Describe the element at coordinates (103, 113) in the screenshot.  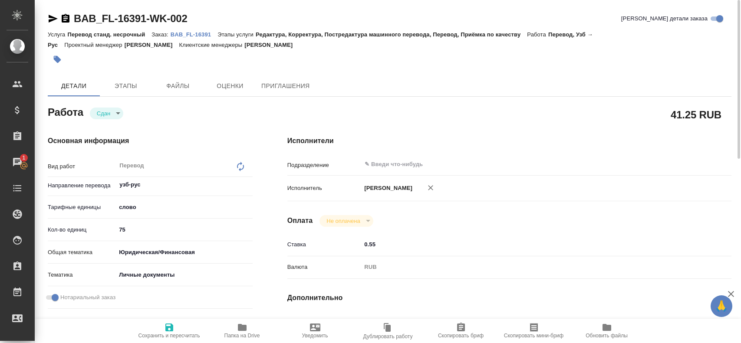
I see `button: Сдан` at that location.